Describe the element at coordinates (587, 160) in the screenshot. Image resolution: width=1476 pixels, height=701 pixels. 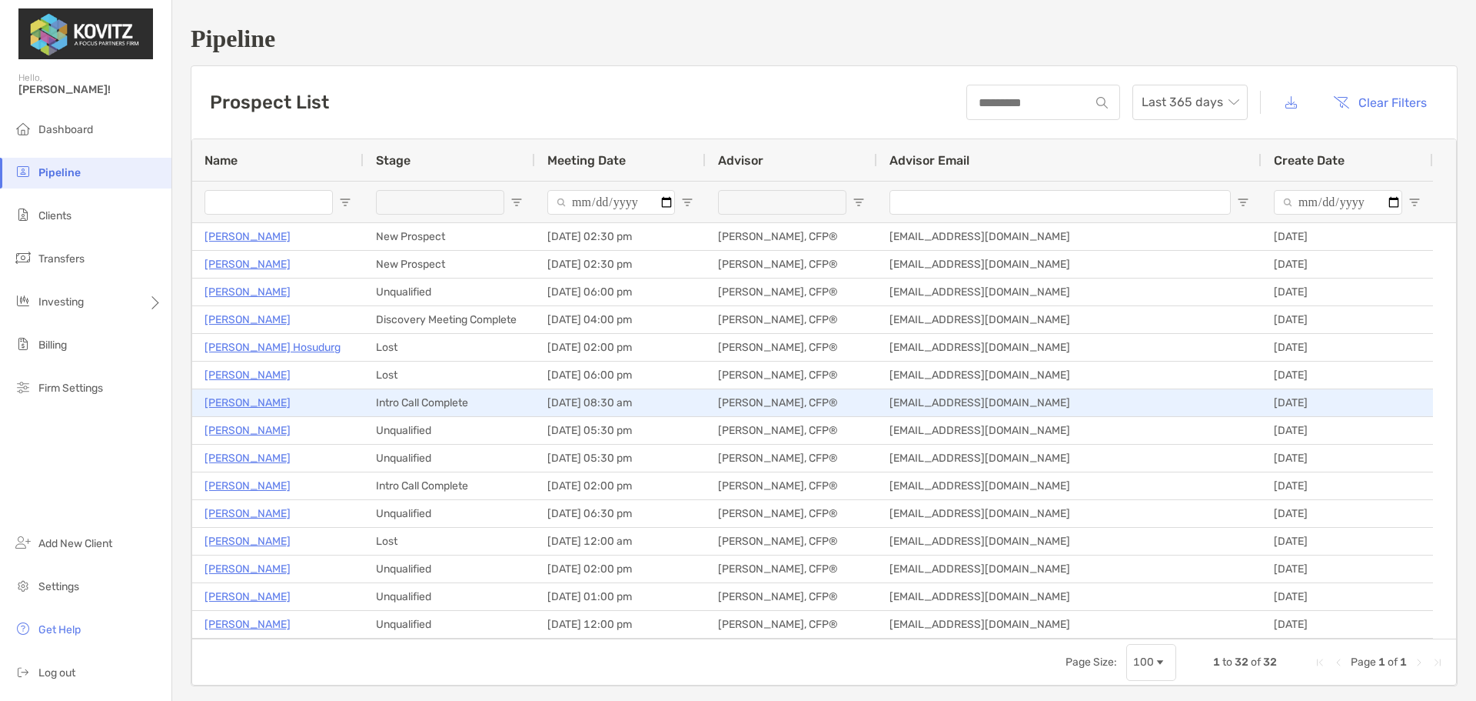
I see `span: Meeting Date` at that location.